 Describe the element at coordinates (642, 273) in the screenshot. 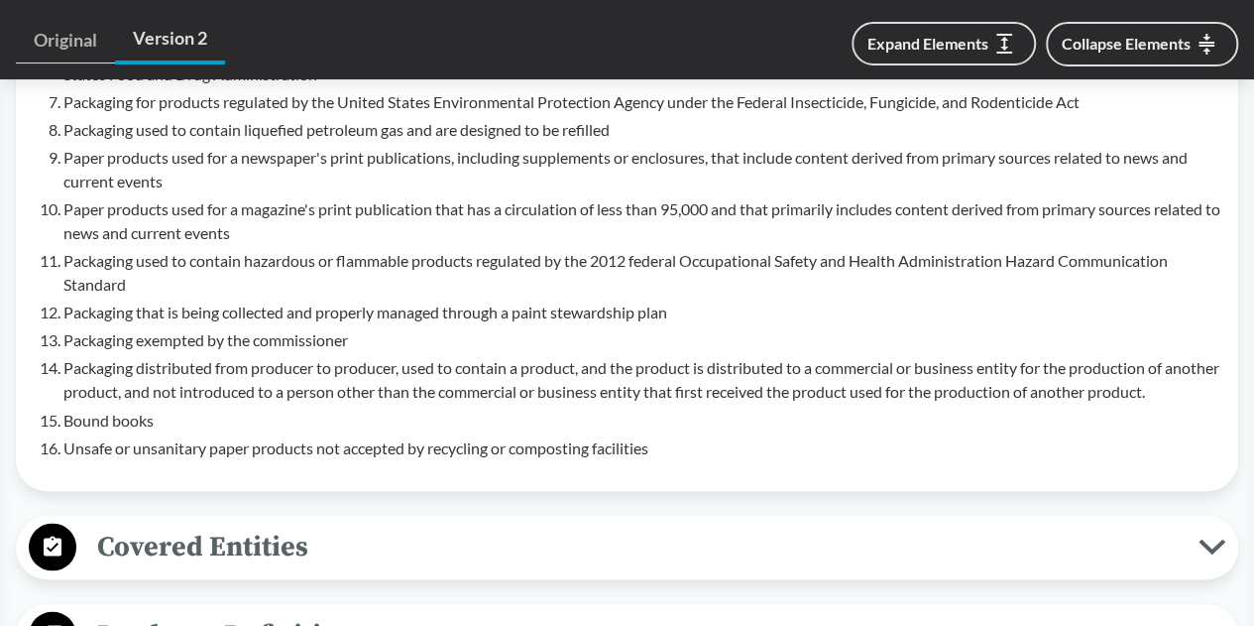

I see `li: Packaging used to contain hazardous or flammable products regulated by the 2012 federal Occupatio...` at that location.